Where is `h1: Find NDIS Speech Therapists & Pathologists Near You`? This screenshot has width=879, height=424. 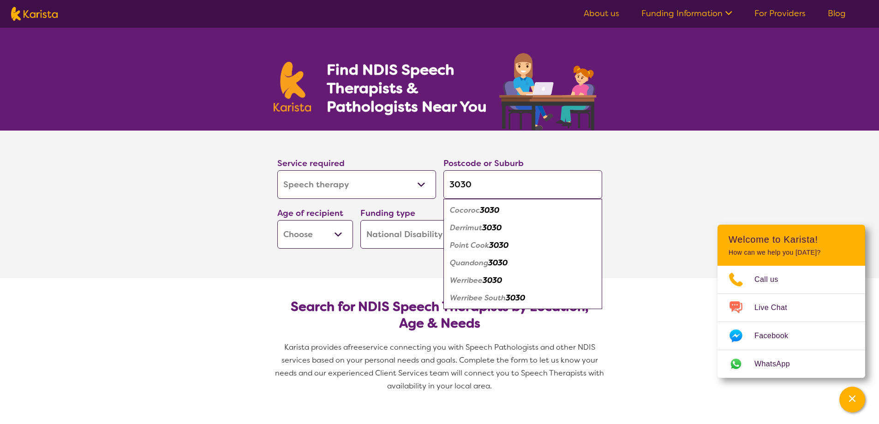 h1: Find NDIS Speech Therapists & Pathologists Near You is located at coordinates (412, 88).